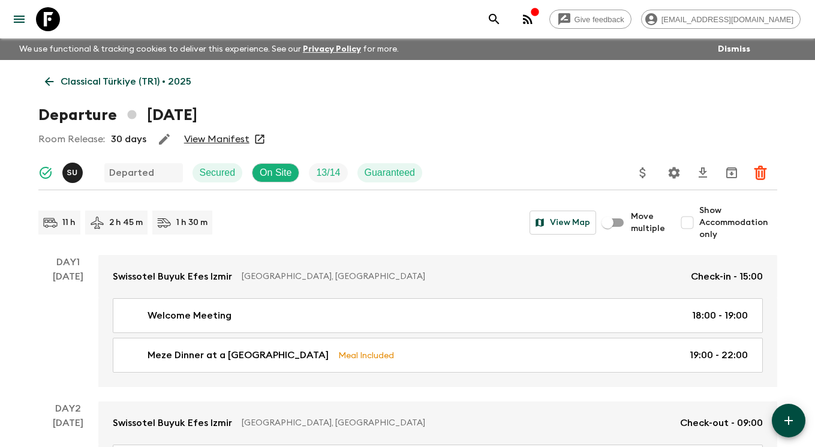  I want to click on p: Guaranteed, so click(390, 173).